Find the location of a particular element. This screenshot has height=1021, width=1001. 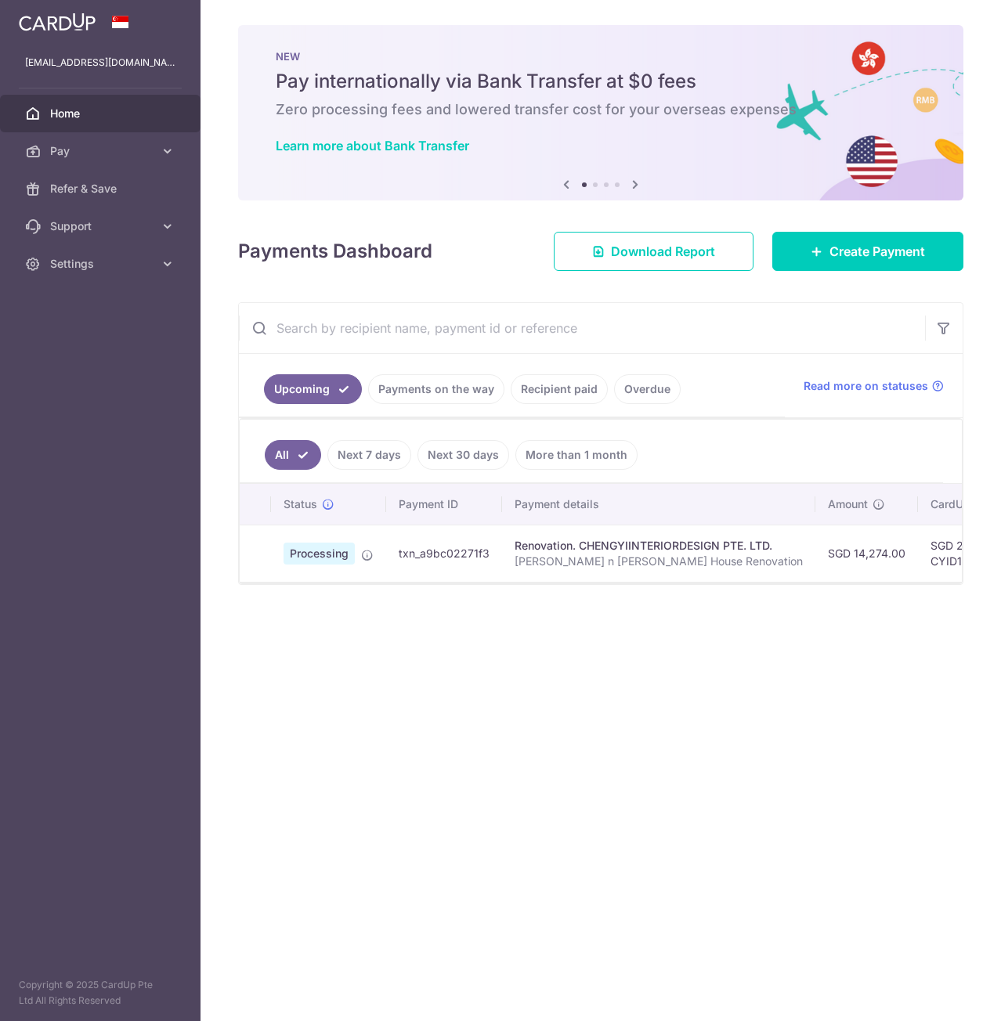

a: Read more on statuses is located at coordinates (873, 386).